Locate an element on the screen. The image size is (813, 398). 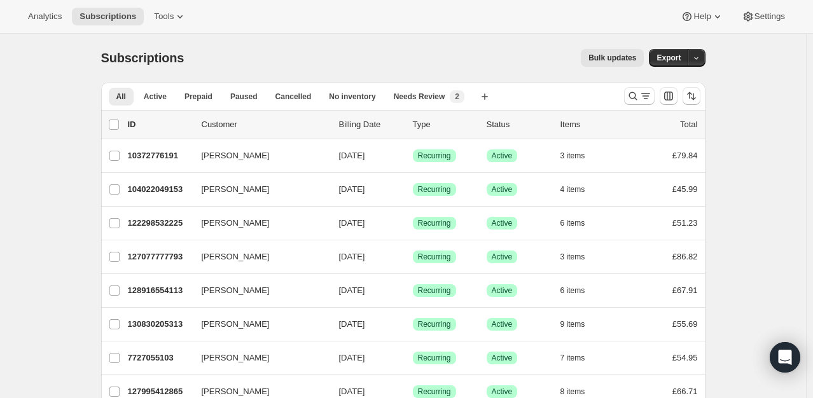
button: Settings is located at coordinates (763, 17).